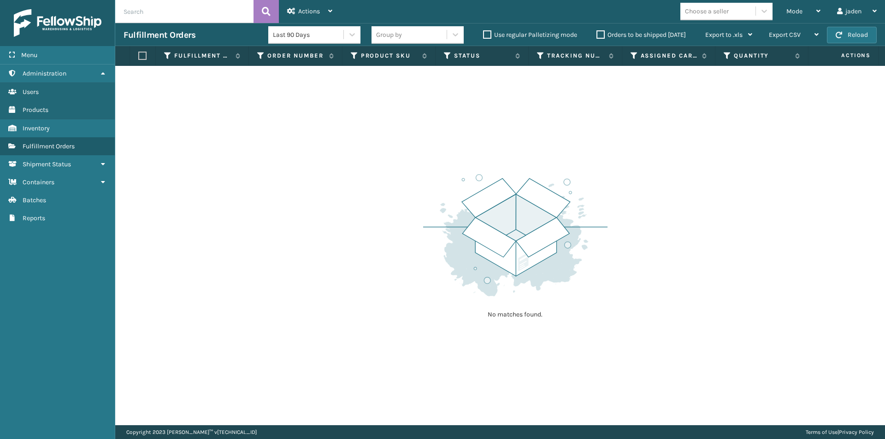 This screenshot has width=885, height=439. What do you see at coordinates (58, 23) in the screenshot?
I see `img: logo` at bounding box center [58, 23].